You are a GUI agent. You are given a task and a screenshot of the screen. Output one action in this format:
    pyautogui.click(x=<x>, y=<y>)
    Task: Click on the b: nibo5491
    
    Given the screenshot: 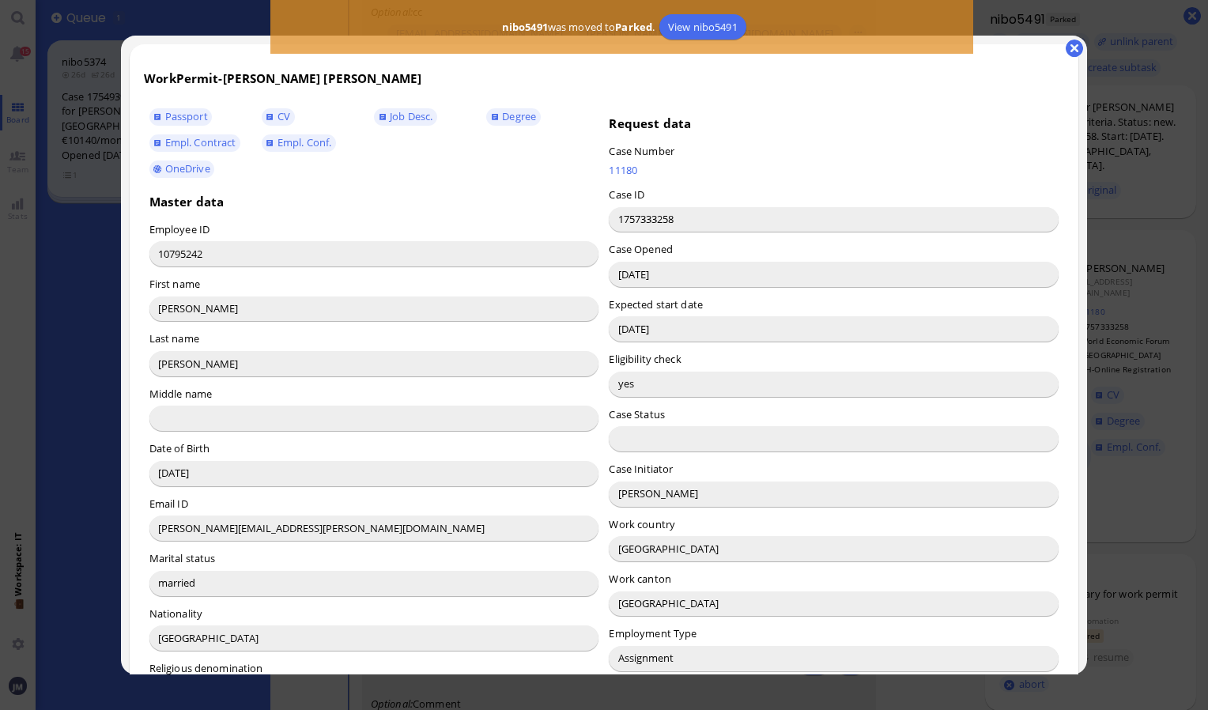 What is the action you would take?
    pyautogui.click(x=525, y=27)
    